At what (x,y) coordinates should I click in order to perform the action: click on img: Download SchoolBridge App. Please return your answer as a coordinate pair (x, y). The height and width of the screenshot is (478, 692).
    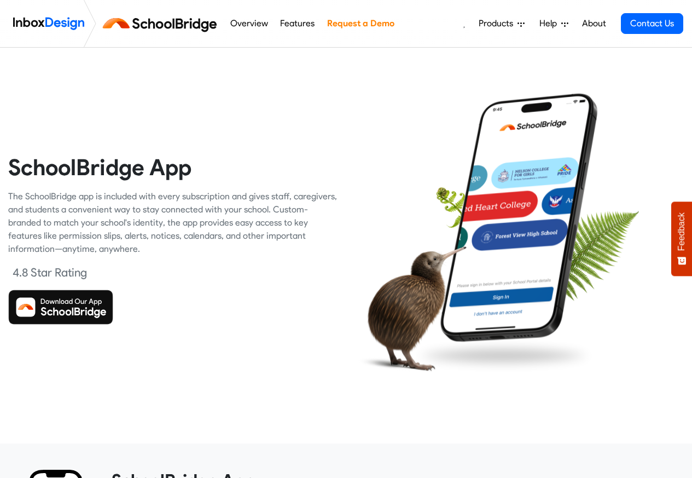
    Looking at the image, I should click on (61, 307).